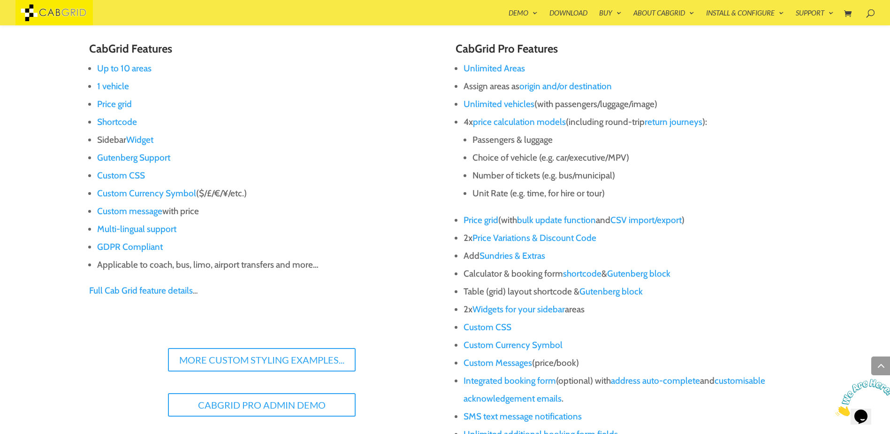  What do you see at coordinates (130, 211) in the screenshot?
I see `a: Custom message` at bounding box center [130, 211].